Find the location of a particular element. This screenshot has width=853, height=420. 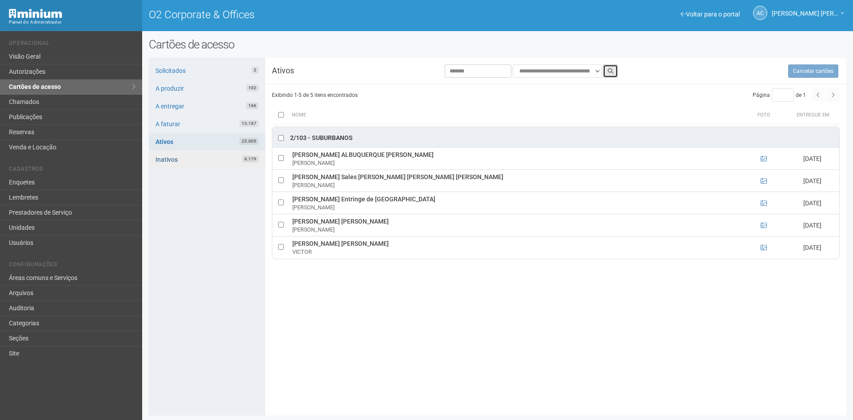

span: 166 is located at coordinates (252, 106).